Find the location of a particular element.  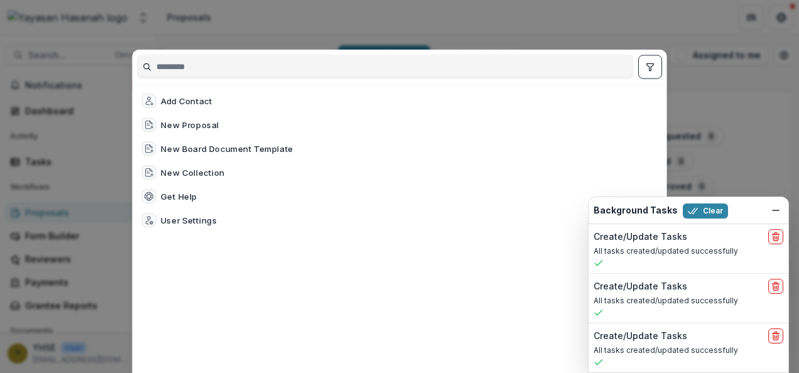

div: Add Contact is located at coordinates (187, 101).